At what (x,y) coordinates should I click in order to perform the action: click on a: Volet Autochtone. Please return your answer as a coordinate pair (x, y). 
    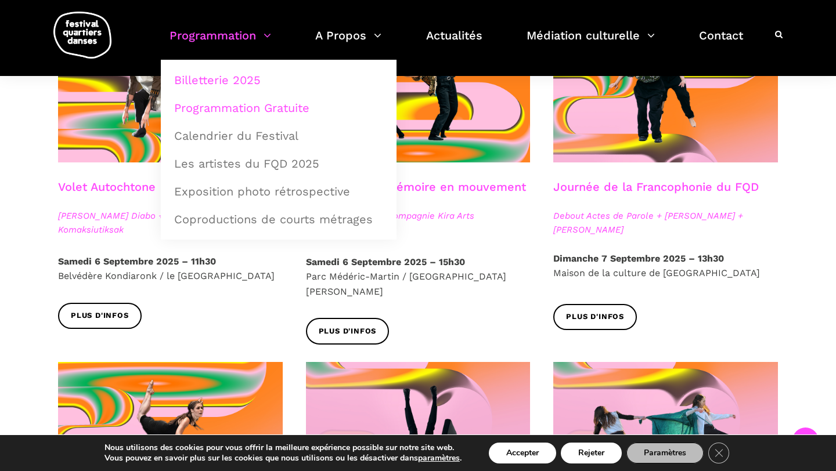
    Looking at the image, I should click on (107, 187).